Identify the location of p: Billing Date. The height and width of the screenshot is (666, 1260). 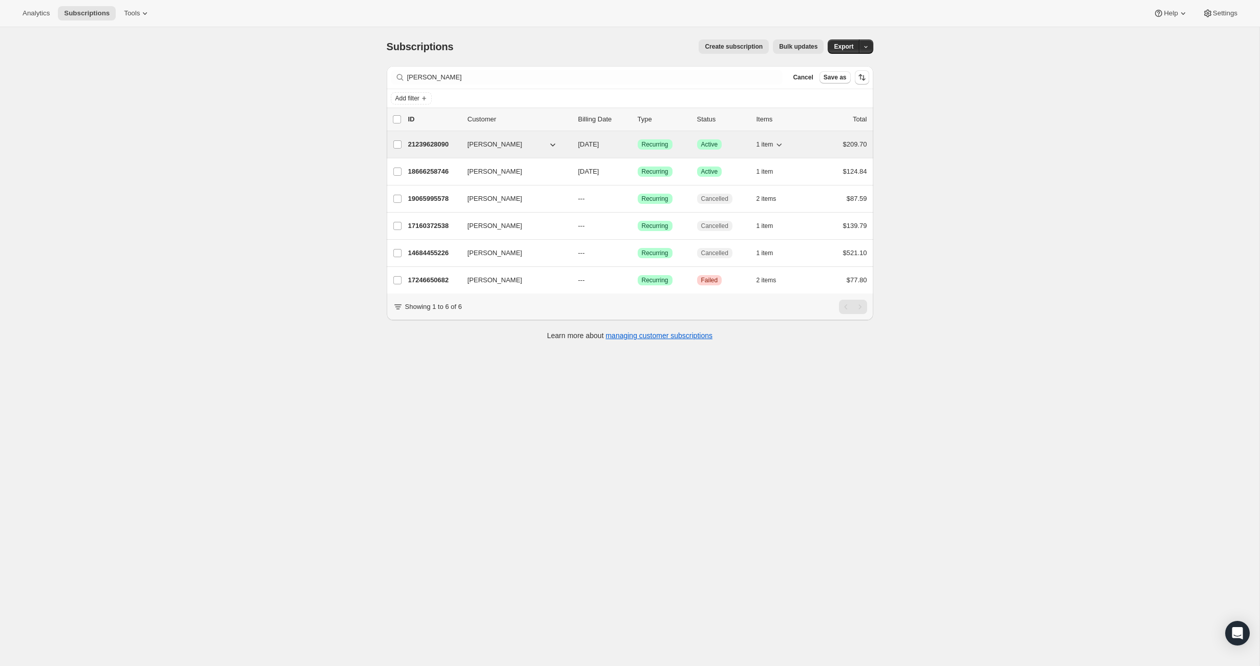
(604, 119).